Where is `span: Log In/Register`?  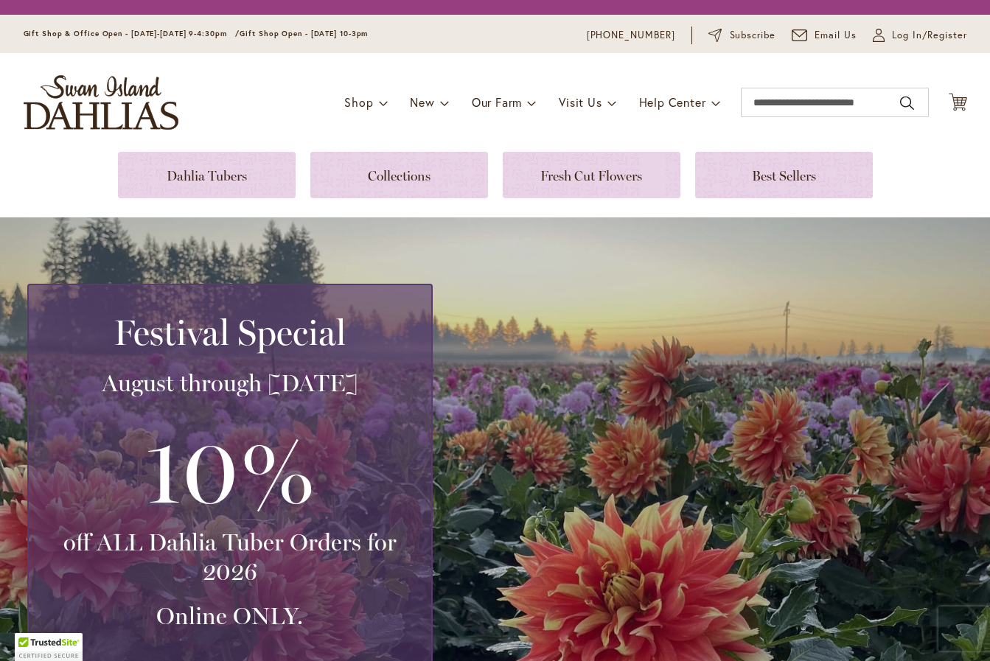 span: Log In/Register is located at coordinates (929, 35).